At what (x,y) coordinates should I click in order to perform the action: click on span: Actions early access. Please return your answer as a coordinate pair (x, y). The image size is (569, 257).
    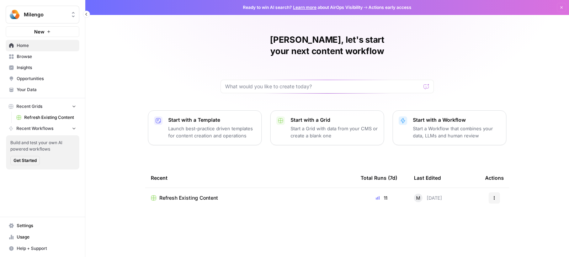
    Looking at the image, I should click on (390, 7).